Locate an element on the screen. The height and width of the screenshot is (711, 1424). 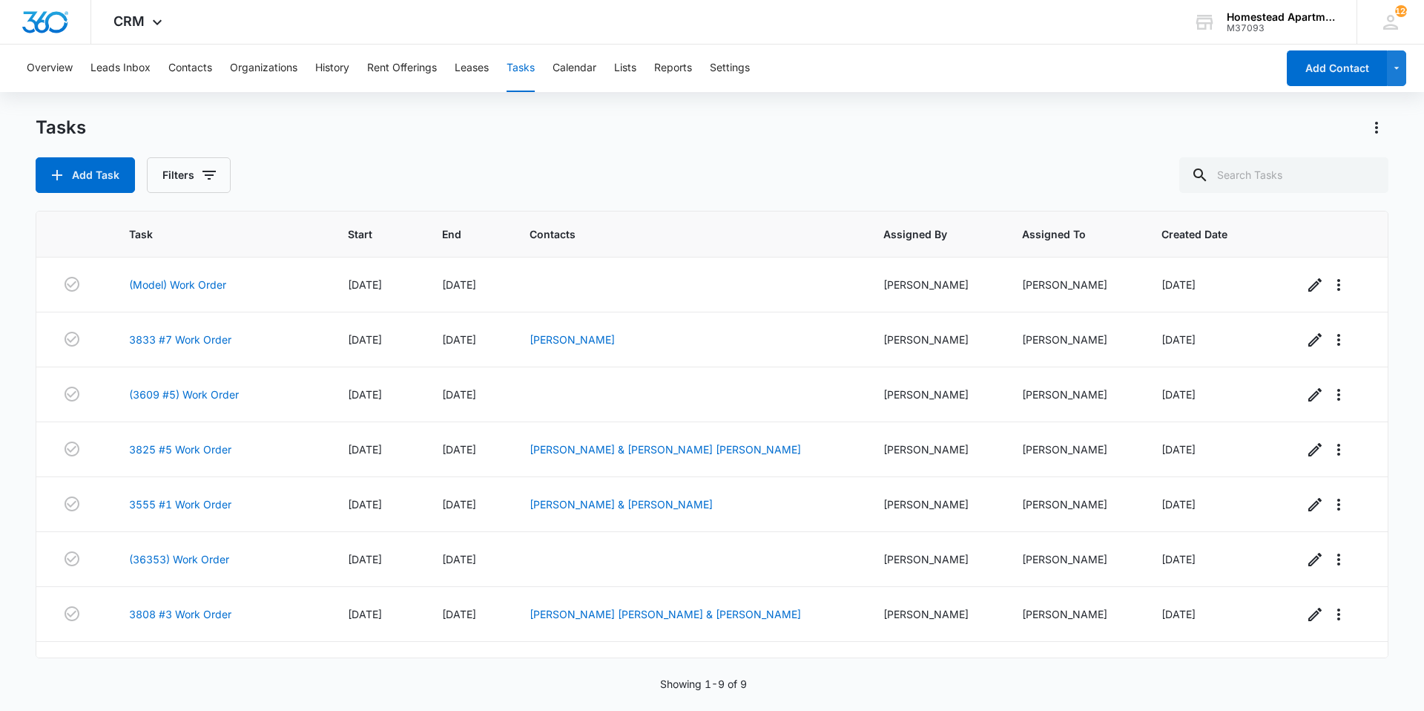
button: Reports is located at coordinates (673, 68).